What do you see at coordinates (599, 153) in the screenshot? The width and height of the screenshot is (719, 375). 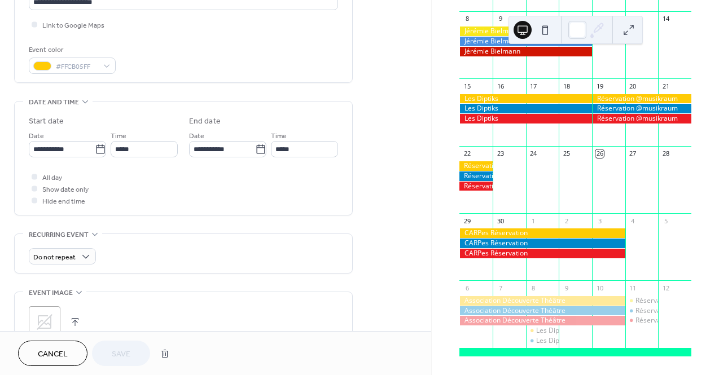 I see `div: 26` at bounding box center [599, 153].